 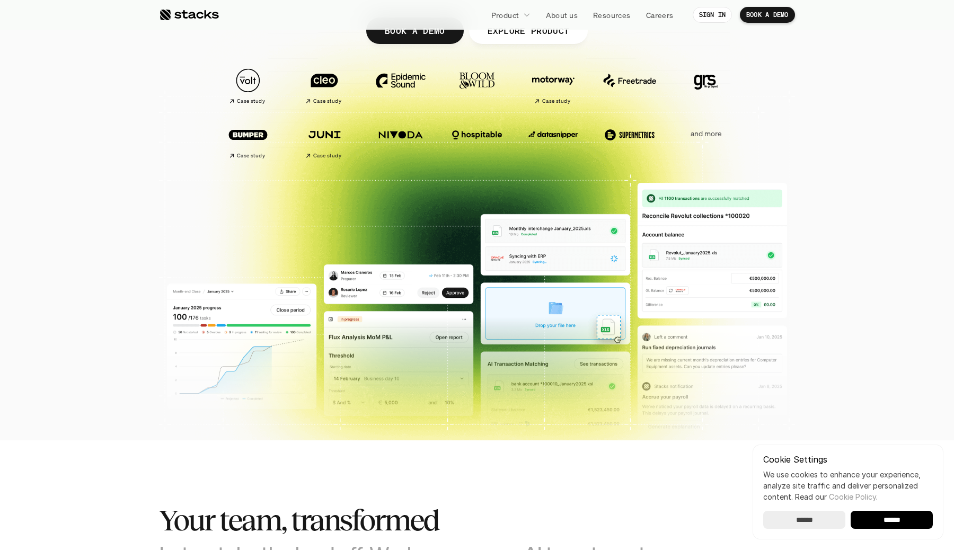 What do you see at coordinates (852, 496) in the screenshot?
I see `a: Cookie Policy` at bounding box center [852, 496].